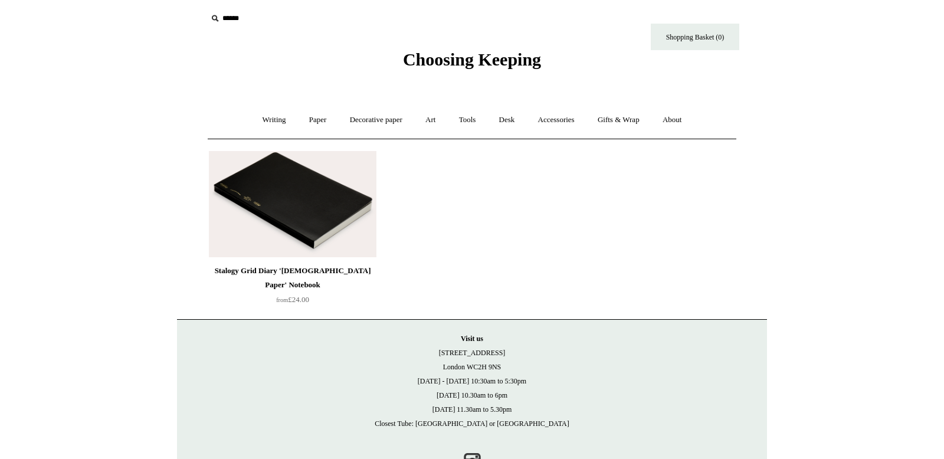  Describe the element at coordinates (507, 120) in the screenshot. I see `a: Desk` at that location.